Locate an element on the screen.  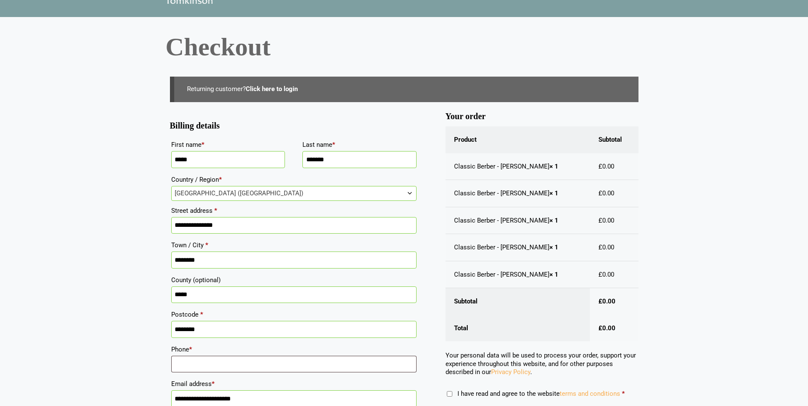
label: Phone is located at coordinates (294, 350).